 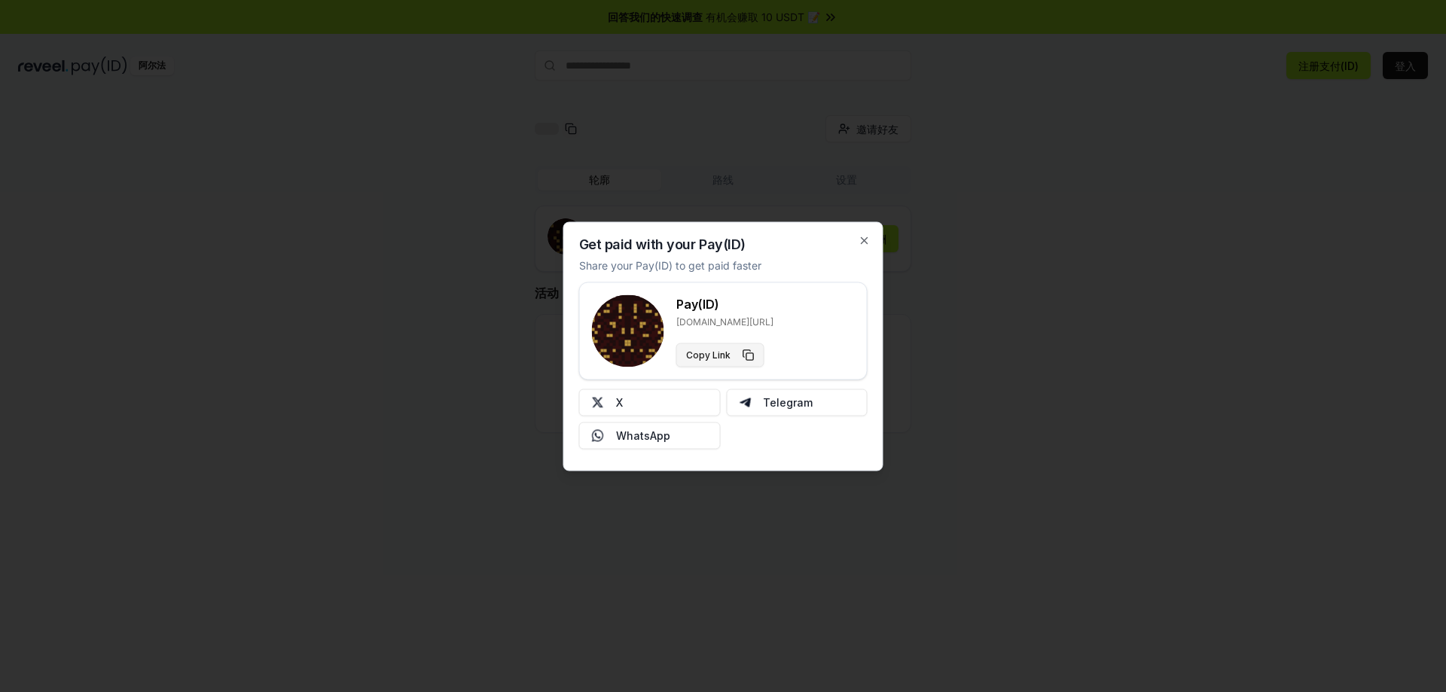 What do you see at coordinates (598, 402) in the screenshot?
I see `img: X` at bounding box center [598, 402].